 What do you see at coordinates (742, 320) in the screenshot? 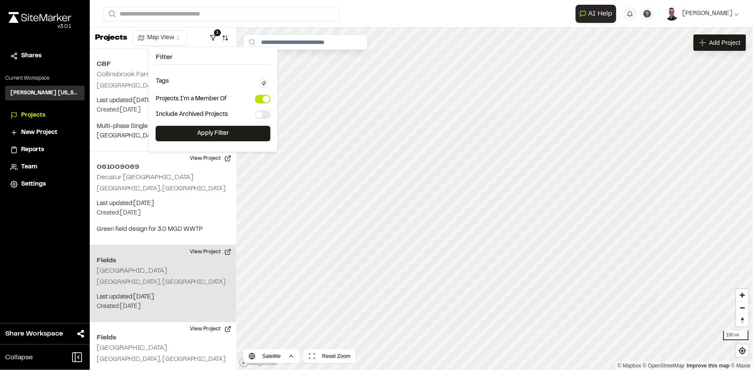
I see `button: Reset bearing to north` at bounding box center [742, 320].